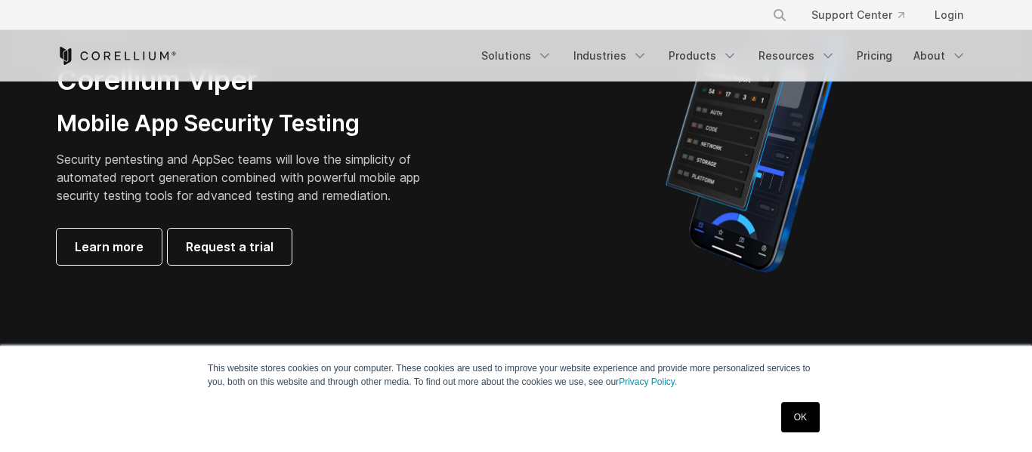 This screenshot has width=1032, height=452. I want to click on a: Learn more, so click(109, 247).